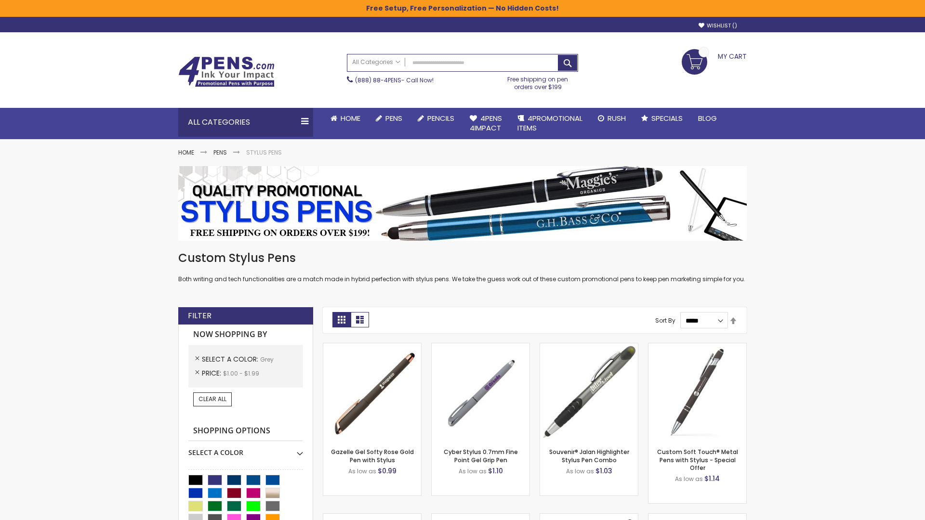  I want to click on a: Souvenir® Jalan Highlighter Stylus Pen Combo, so click(589, 456).